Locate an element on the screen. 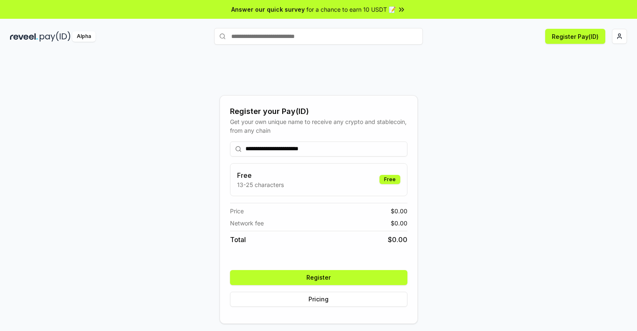 This screenshot has height=331, width=637. div: Free is located at coordinates (390, 180).